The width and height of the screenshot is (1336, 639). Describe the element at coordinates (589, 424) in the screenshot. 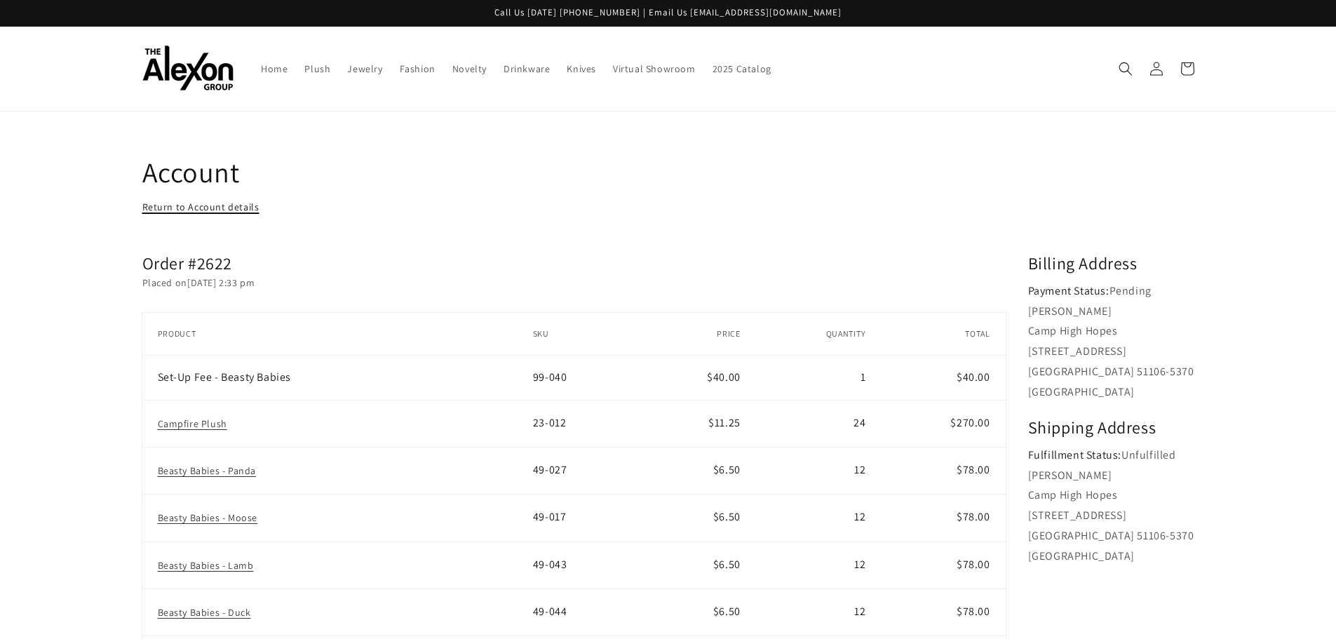

I see `td: 23-012` at that location.